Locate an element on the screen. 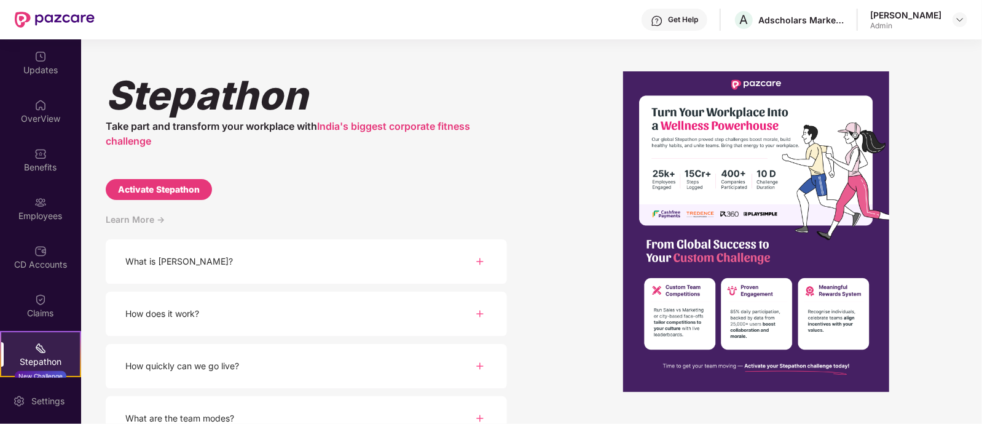 The height and width of the screenshot is (424, 982). img: svg+xml;base64,PHN2ZyBpZD0iQ0RfQWNjb3VudHMiIGRhdGEtbmFtZT0iQ0QgQWNjb3VudHMiIHhtbG5zPSJodHRwOi8vd3... is located at coordinates (41, 251).